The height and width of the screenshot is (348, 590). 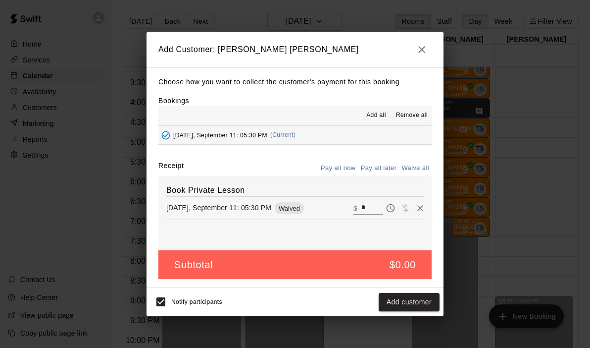 I want to click on label: Receipt, so click(x=171, y=168).